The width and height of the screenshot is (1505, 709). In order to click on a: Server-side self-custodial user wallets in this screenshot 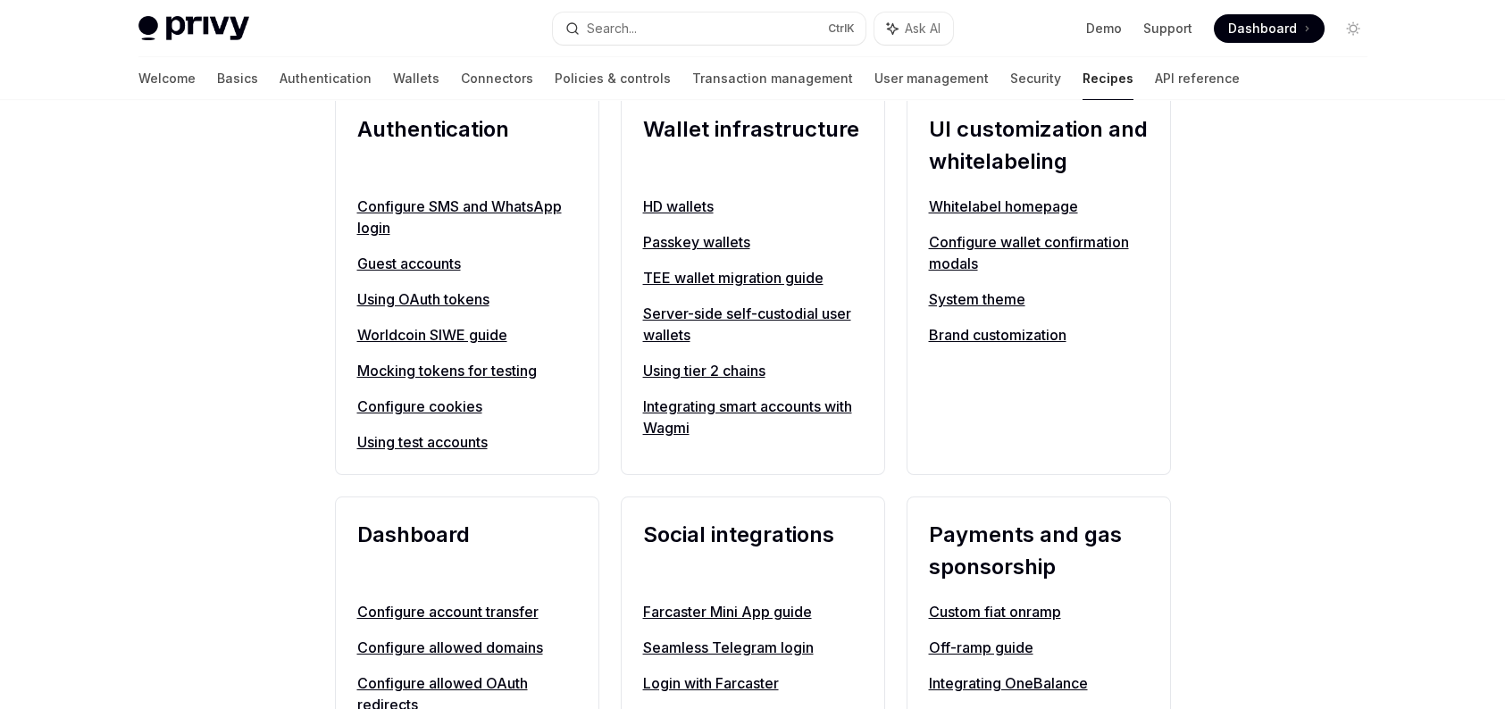, I will do `click(753, 324)`.